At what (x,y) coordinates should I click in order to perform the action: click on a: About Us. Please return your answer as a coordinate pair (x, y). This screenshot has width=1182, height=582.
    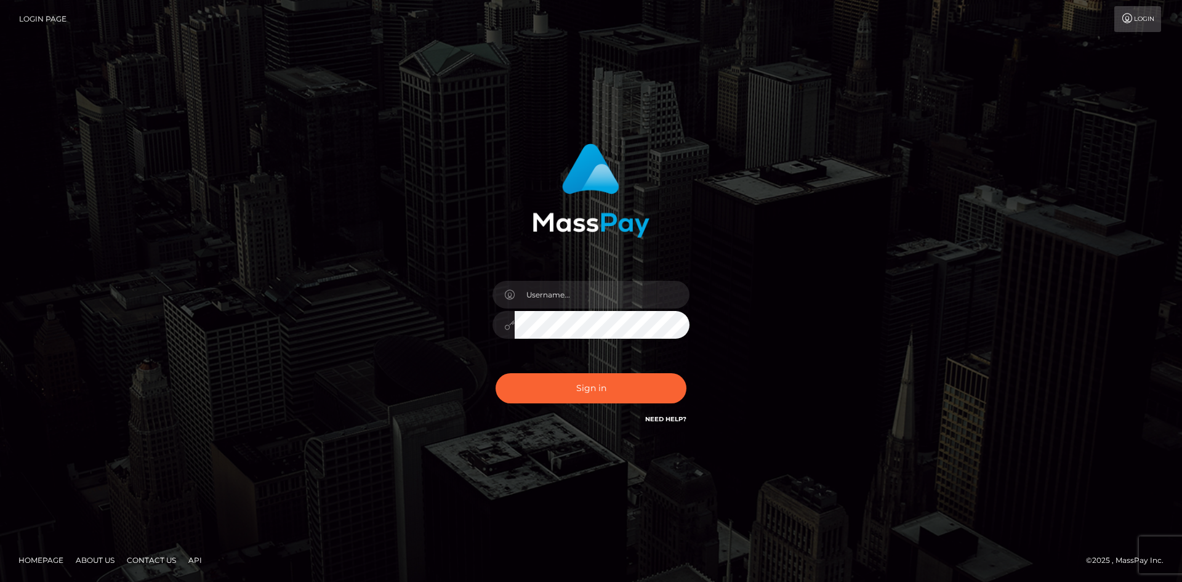
    Looking at the image, I should click on (95, 560).